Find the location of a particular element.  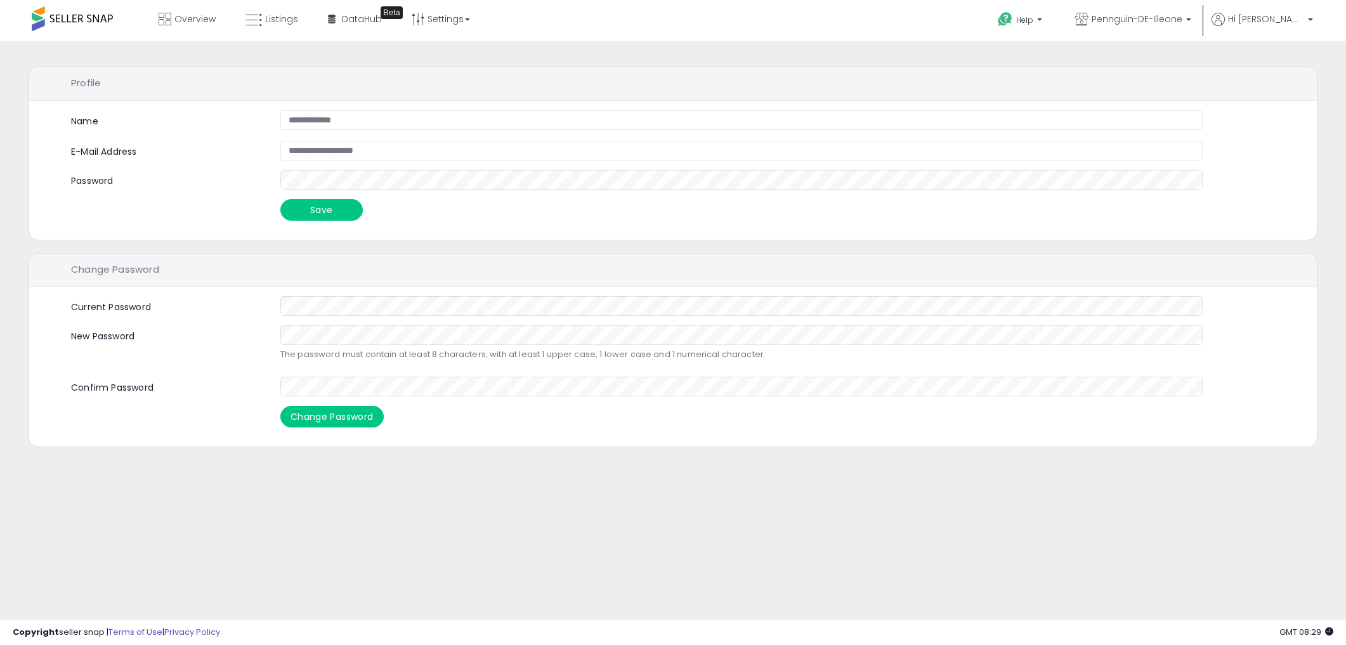

div: Tooltip anchor is located at coordinates (391, 13).